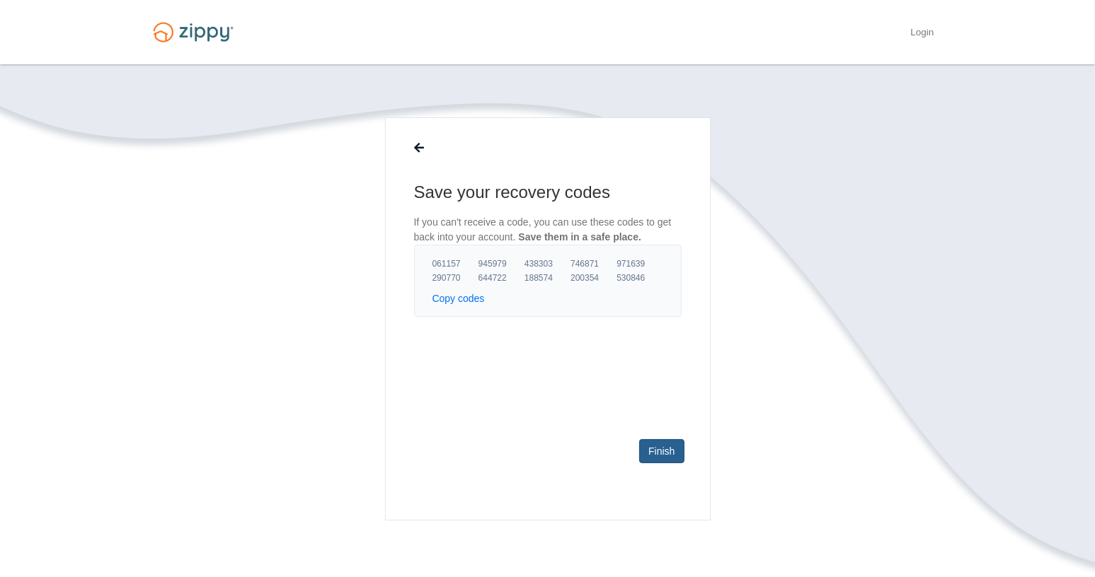  What do you see at coordinates (548, 230) in the screenshot?
I see `p: If you can't receive a code, you can use these codes to get back into your account.` at bounding box center [548, 230].